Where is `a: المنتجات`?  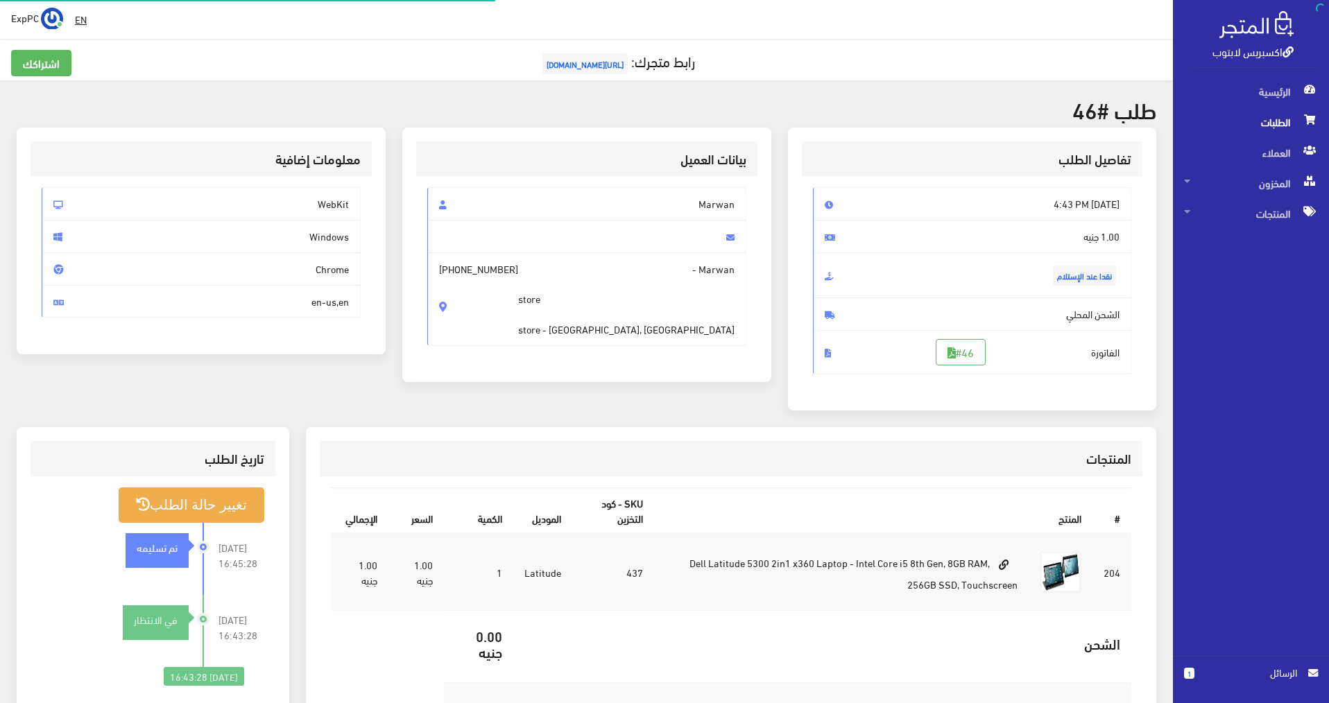
a: المنتجات is located at coordinates (1251, 214).